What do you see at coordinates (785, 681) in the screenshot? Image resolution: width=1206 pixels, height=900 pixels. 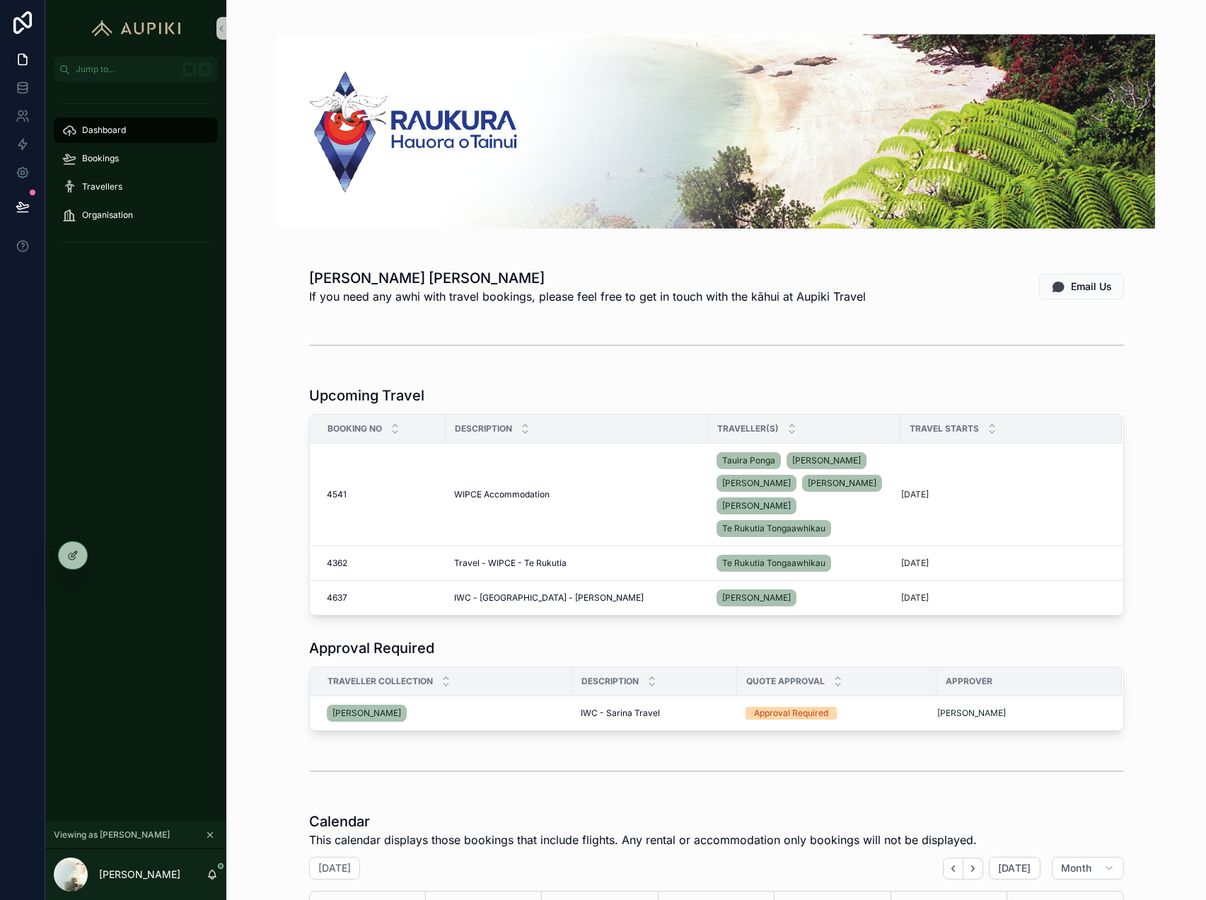 I see `span: Quote Approval` at bounding box center [785, 681].